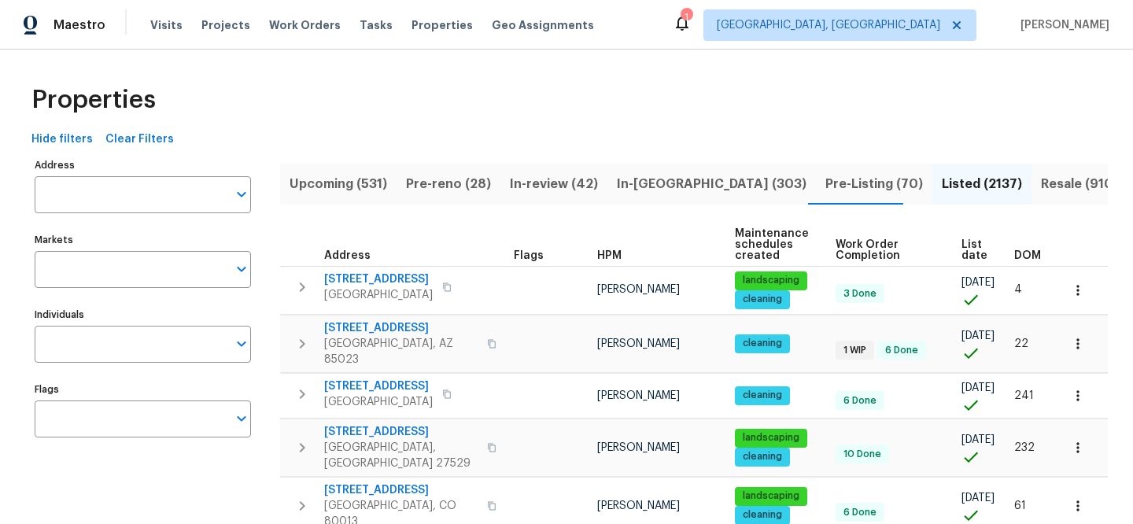 The height and width of the screenshot is (524, 1133). What do you see at coordinates (347, 256) in the screenshot?
I see `span: Address` at bounding box center [347, 256].